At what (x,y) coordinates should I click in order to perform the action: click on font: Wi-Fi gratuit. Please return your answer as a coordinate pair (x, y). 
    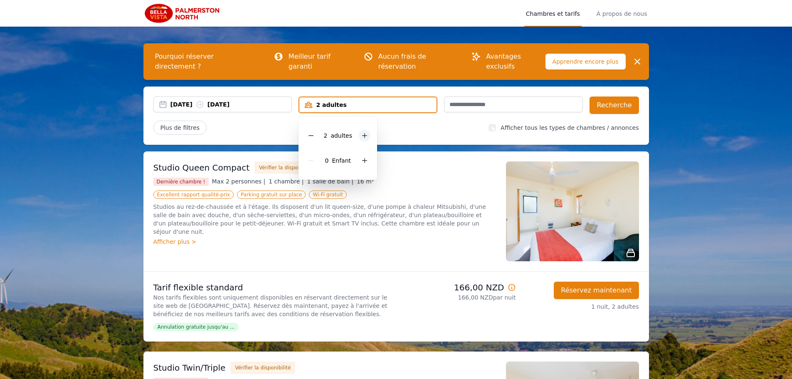
    Looking at the image, I should click on (327, 195).